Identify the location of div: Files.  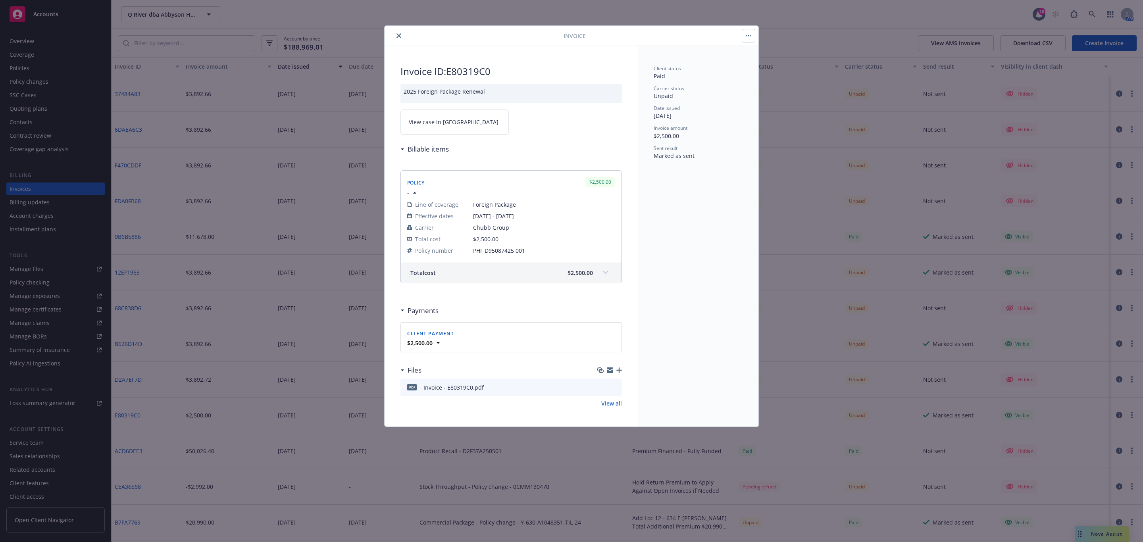
(411, 370).